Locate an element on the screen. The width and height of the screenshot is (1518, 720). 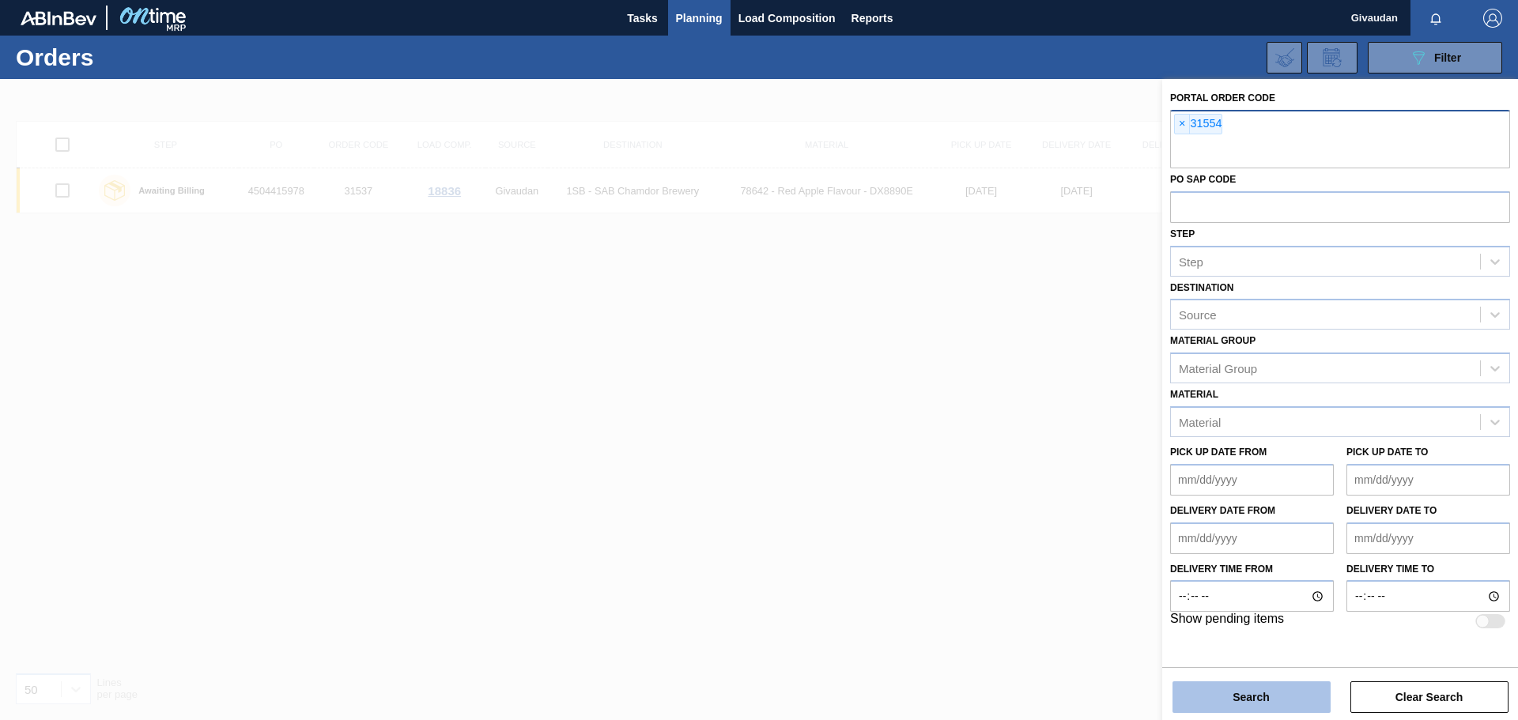
div: Material Group is located at coordinates (1218, 369).